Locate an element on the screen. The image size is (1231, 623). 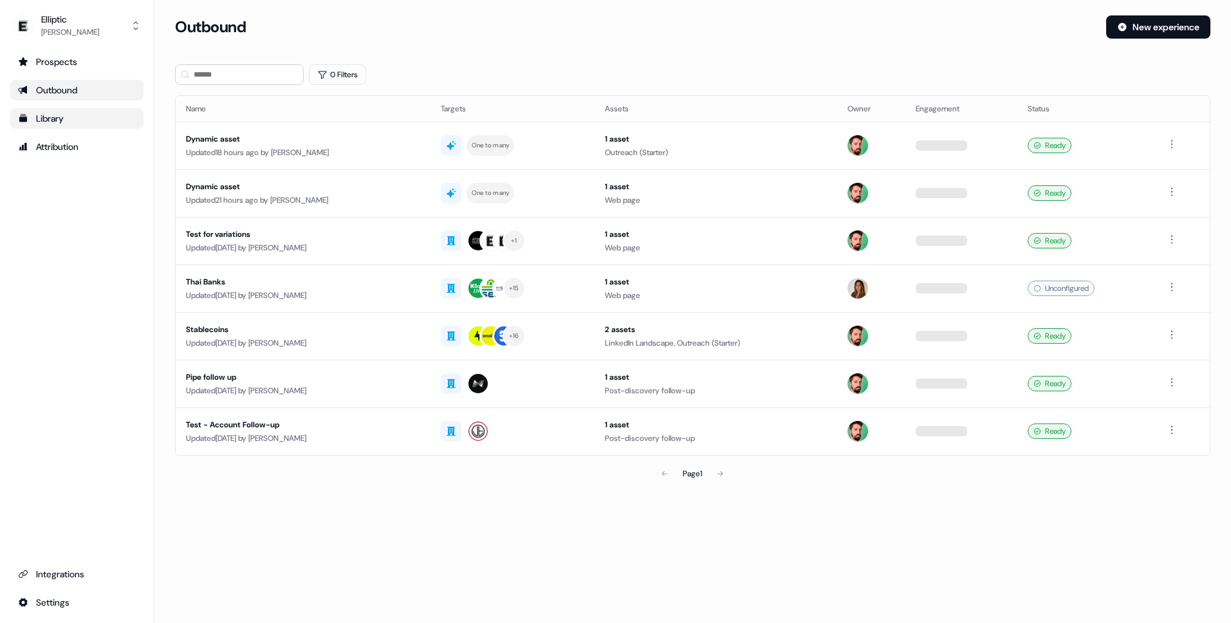
div: LinkedIn Landscape, Outreach (Starter) is located at coordinates (716, 343).